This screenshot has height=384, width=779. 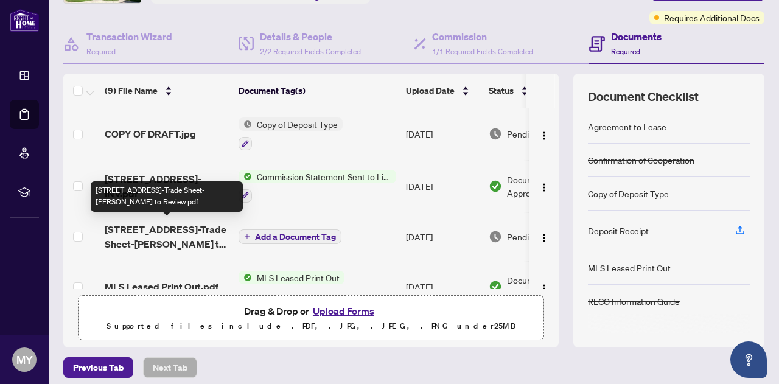 What do you see at coordinates (161, 287) in the screenshot?
I see `span: MLS Leased Print Out.pdf` at bounding box center [161, 287].